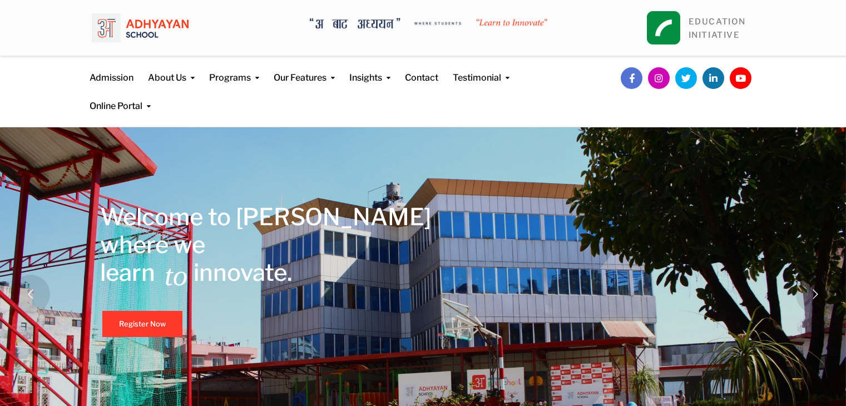  I want to click on a: Testimonial, so click(481, 70).